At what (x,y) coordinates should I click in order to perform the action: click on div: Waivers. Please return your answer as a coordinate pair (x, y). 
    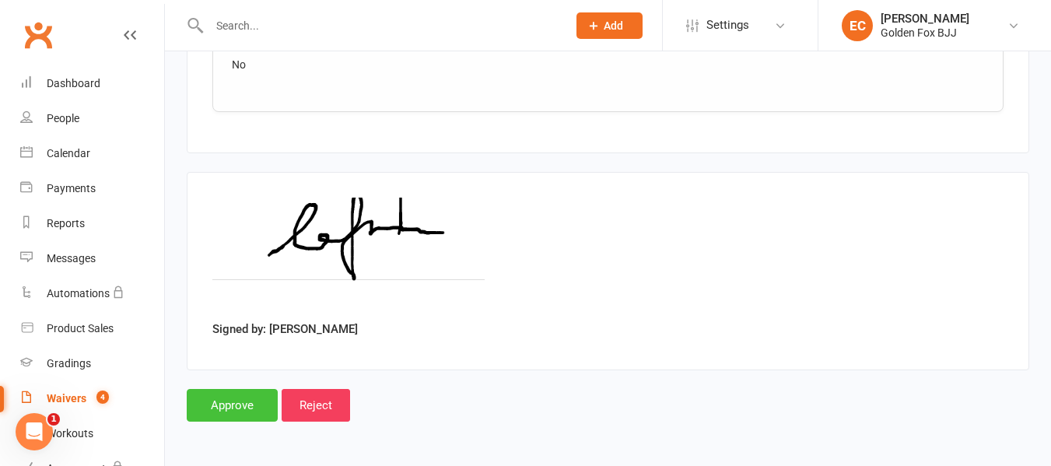
    Looking at the image, I should click on (66, 398).